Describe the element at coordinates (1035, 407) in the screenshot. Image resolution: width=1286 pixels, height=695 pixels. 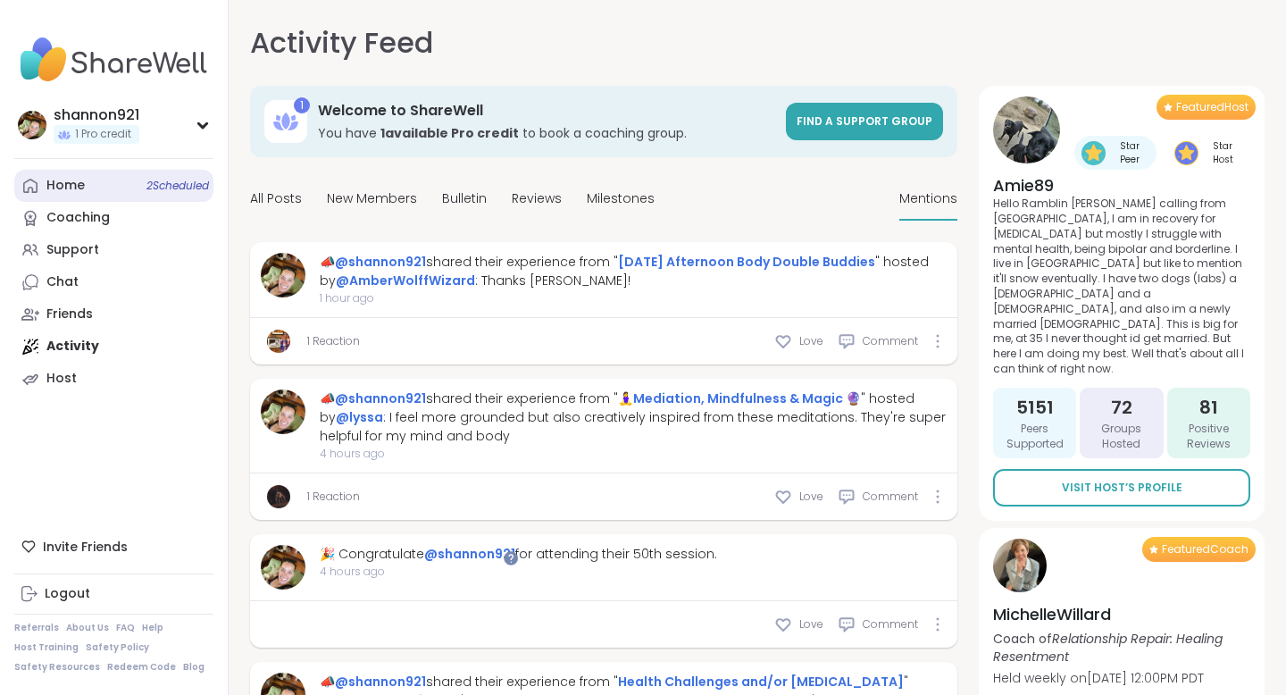
I see `span: 5151` at that location.